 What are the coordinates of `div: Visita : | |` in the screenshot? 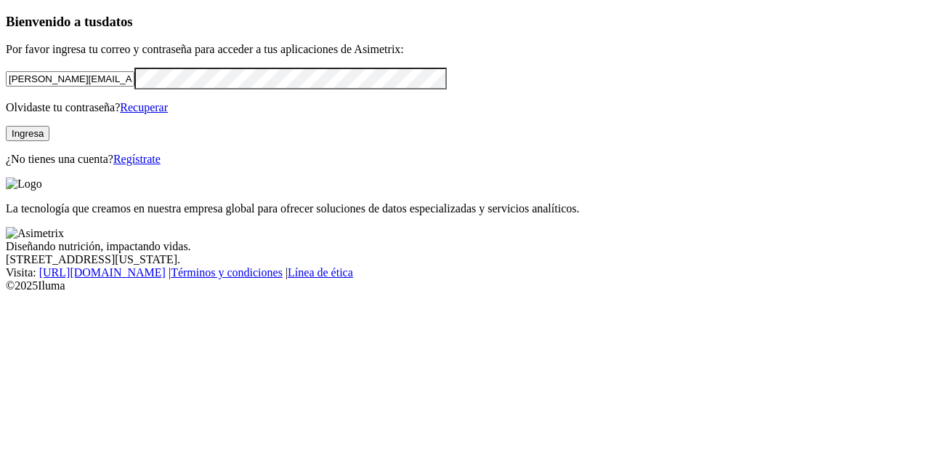 It's located at (465, 273).